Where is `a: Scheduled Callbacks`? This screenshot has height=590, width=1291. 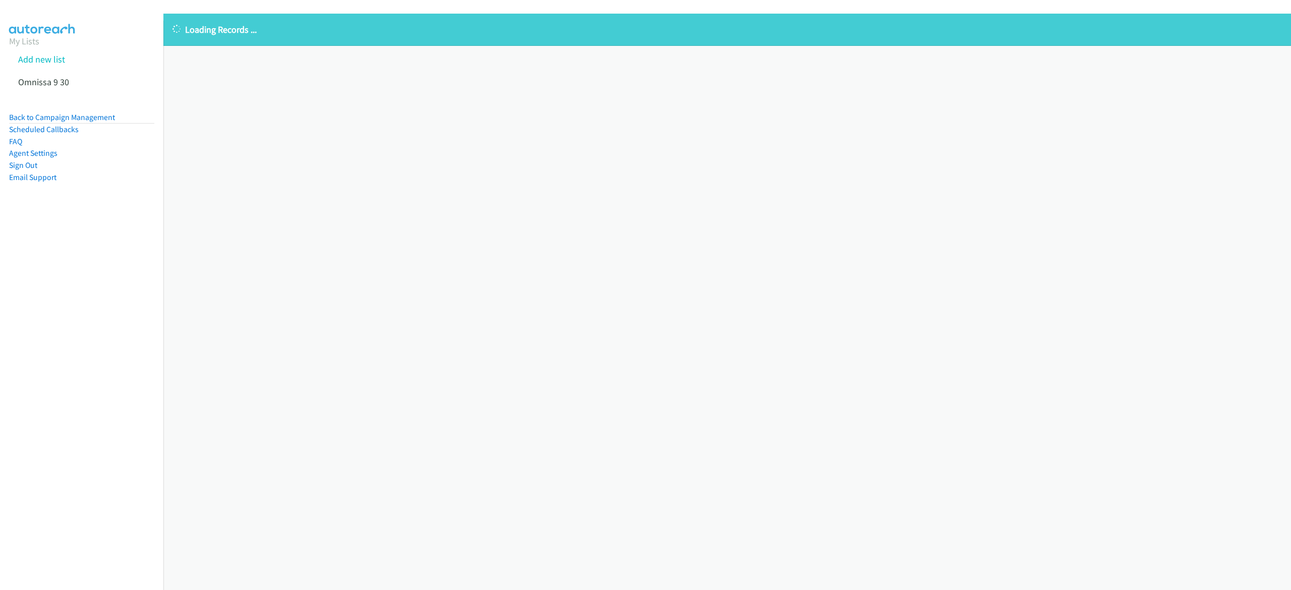
a: Scheduled Callbacks is located at coordinates (44, 129).